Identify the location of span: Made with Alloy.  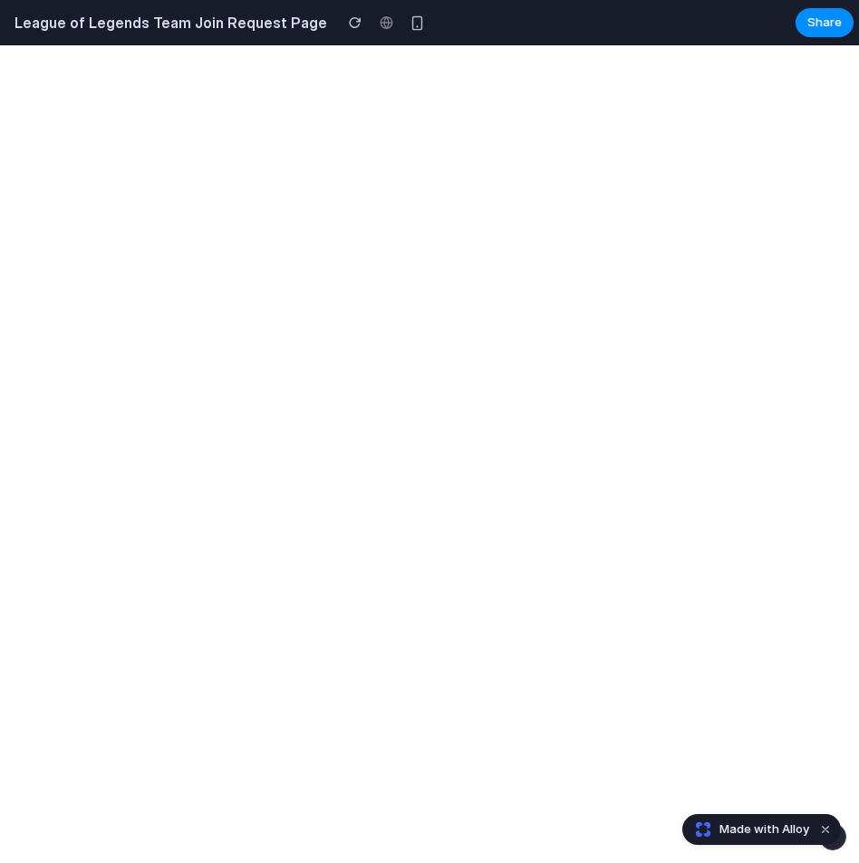
(764, 829).